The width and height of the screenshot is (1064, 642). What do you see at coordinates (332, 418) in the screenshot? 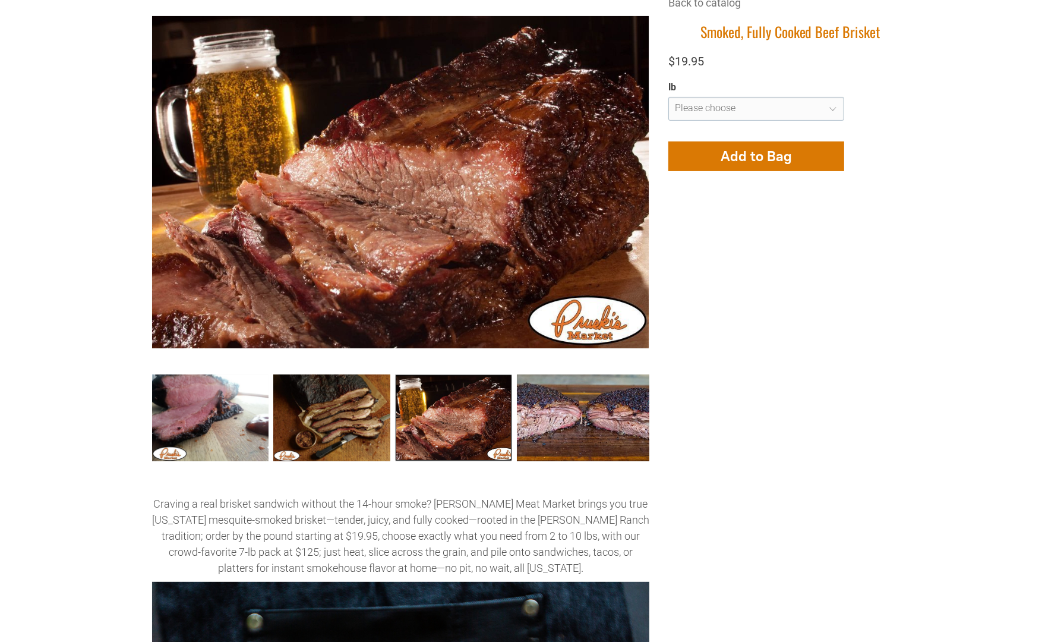
I see `a: Smoked, Fully Cooked Beef Brisket 1` at bounding box center [332, 418].